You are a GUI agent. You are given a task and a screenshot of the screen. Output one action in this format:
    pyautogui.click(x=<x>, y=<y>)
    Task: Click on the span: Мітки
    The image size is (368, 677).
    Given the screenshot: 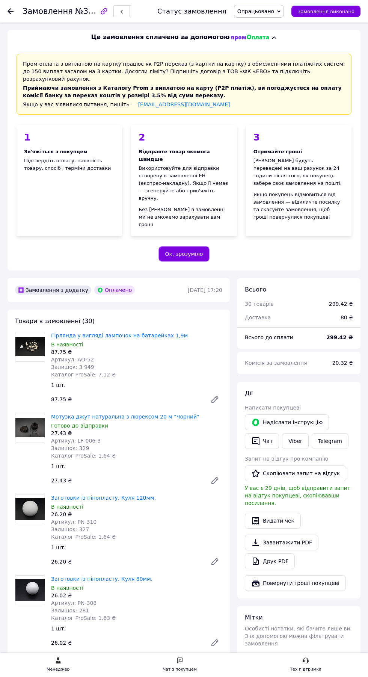 What is the action you would take?
    pyautogui.click(x=254, y=618)
    